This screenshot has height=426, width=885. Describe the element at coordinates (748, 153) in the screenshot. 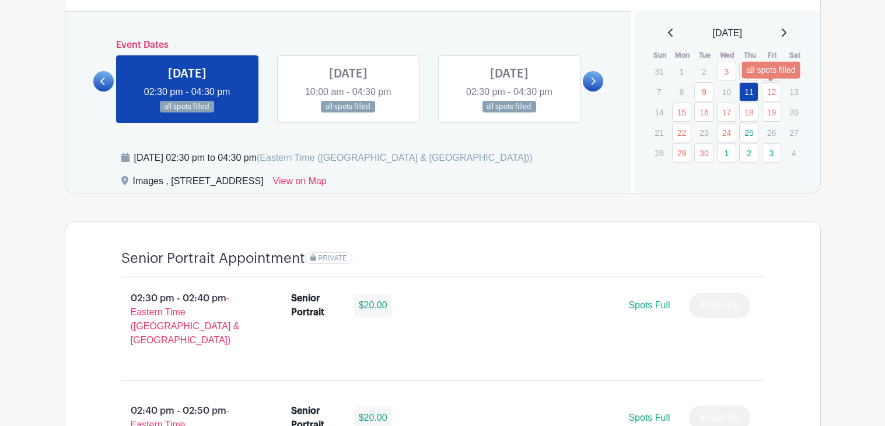

I see `a: 2` at that location.